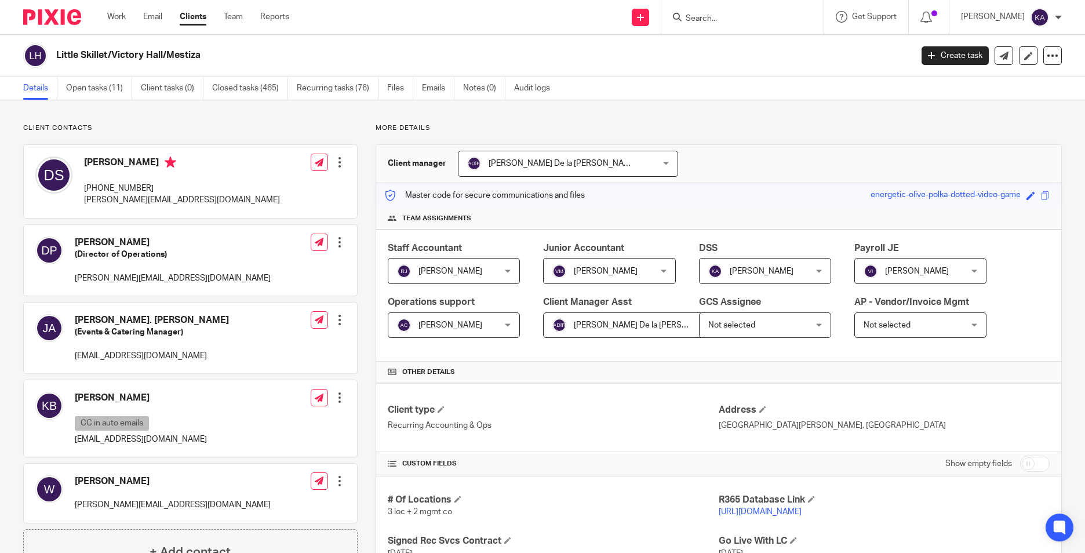 This screenshot has width=1085, height=553. Describe the element at coordinates (193, 17) in the screenshot. I see `a: Clients` at that location.